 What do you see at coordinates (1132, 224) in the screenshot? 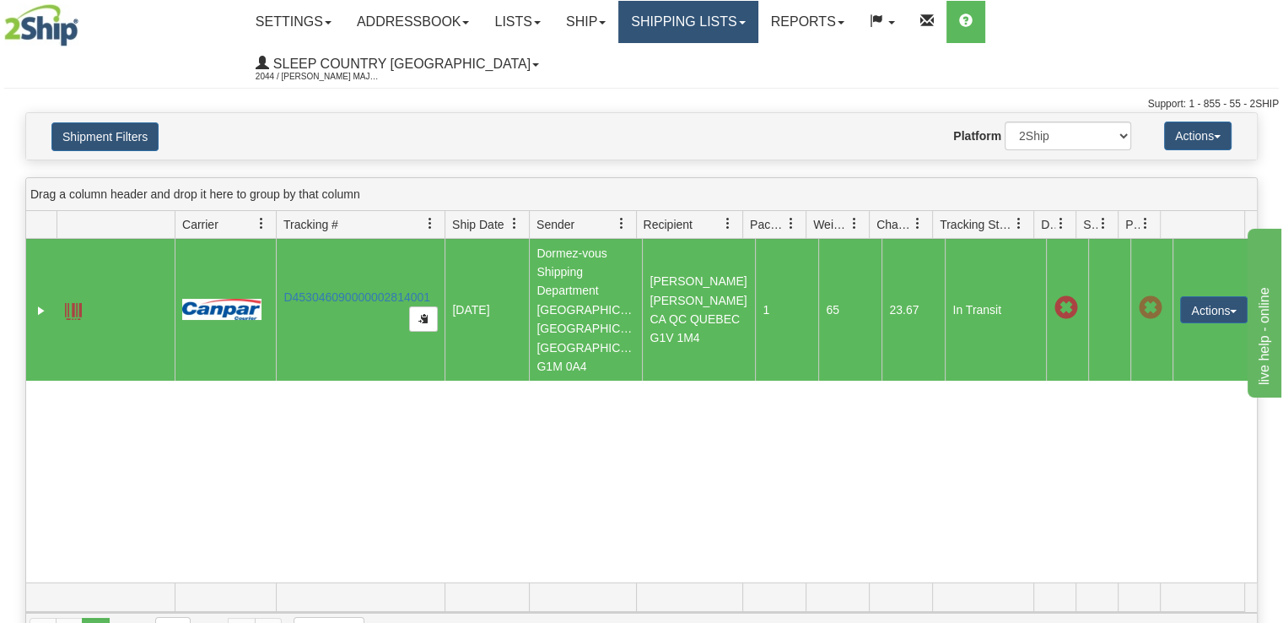
I see `span: Pickup Status` at bounding box center [1132, 224].